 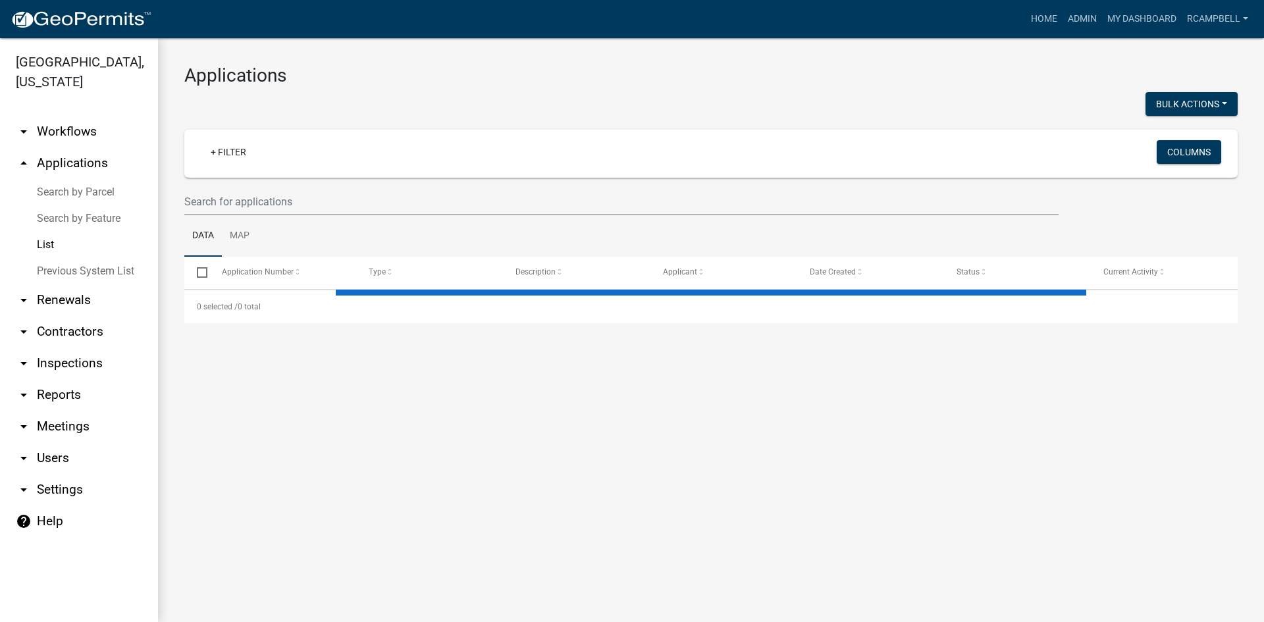 I want to click on datatable-header-cell: Status, so click(x=1017, y=273).